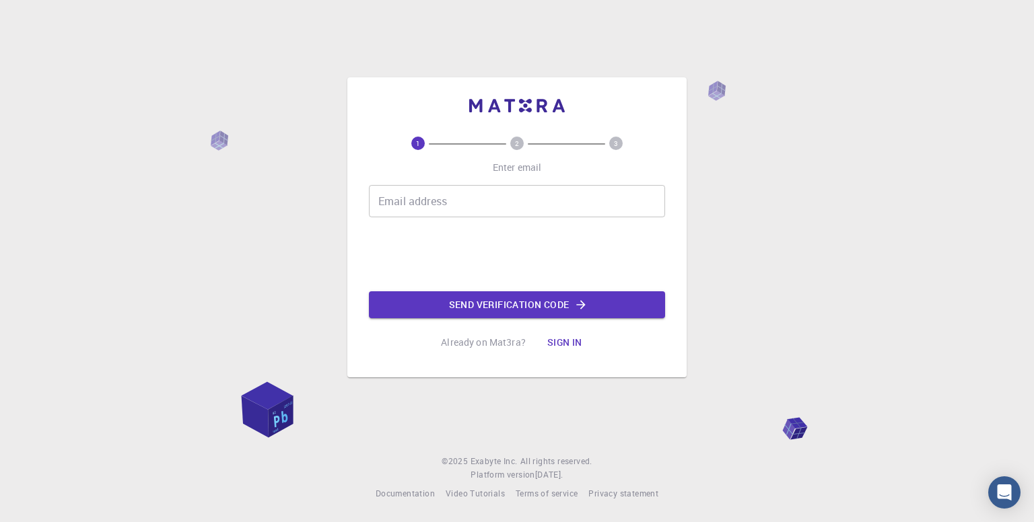 This screenshot has height=522, width=1034. Describe the element at coordinates (502, 475) in the screenshot. I see `span: Platform version` at that location.